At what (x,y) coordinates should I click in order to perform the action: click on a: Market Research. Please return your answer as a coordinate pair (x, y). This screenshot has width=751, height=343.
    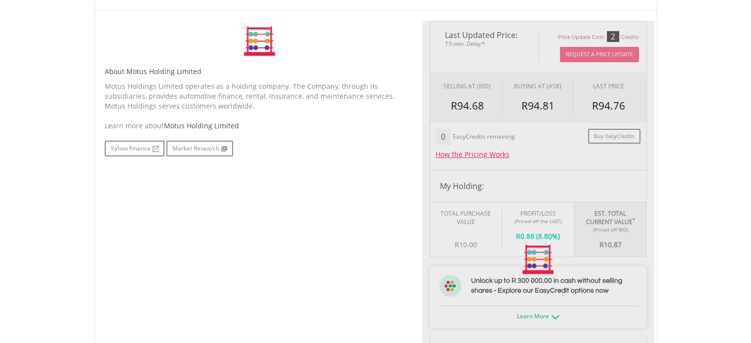
    Looking at the image, I should click on (200, 149).